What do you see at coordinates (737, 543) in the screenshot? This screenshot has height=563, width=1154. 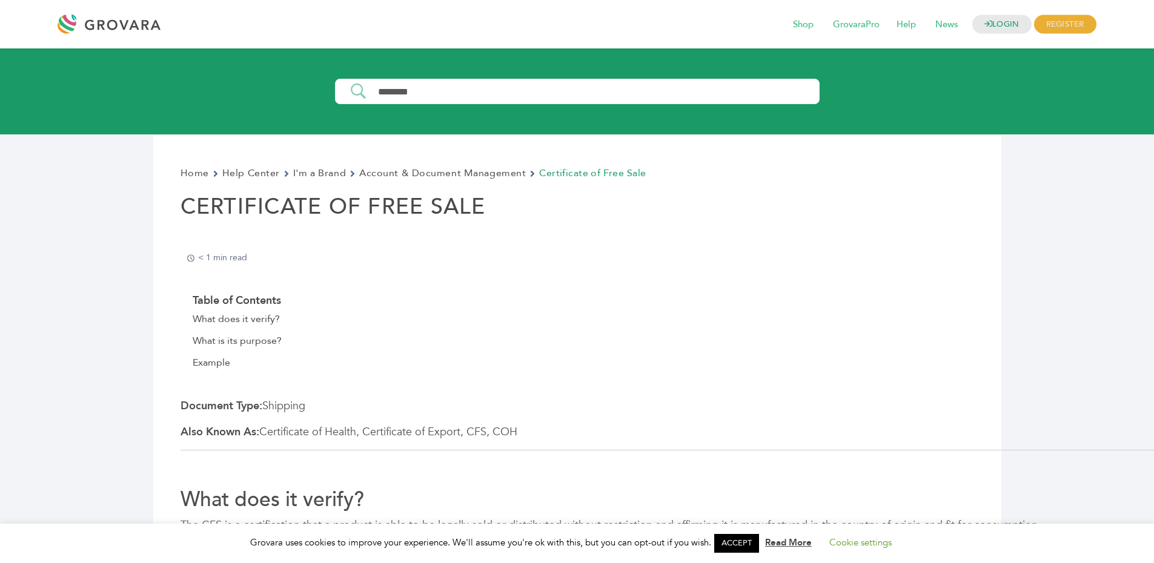 I see `a: ACCEPT` at bounding box center [737, 543].